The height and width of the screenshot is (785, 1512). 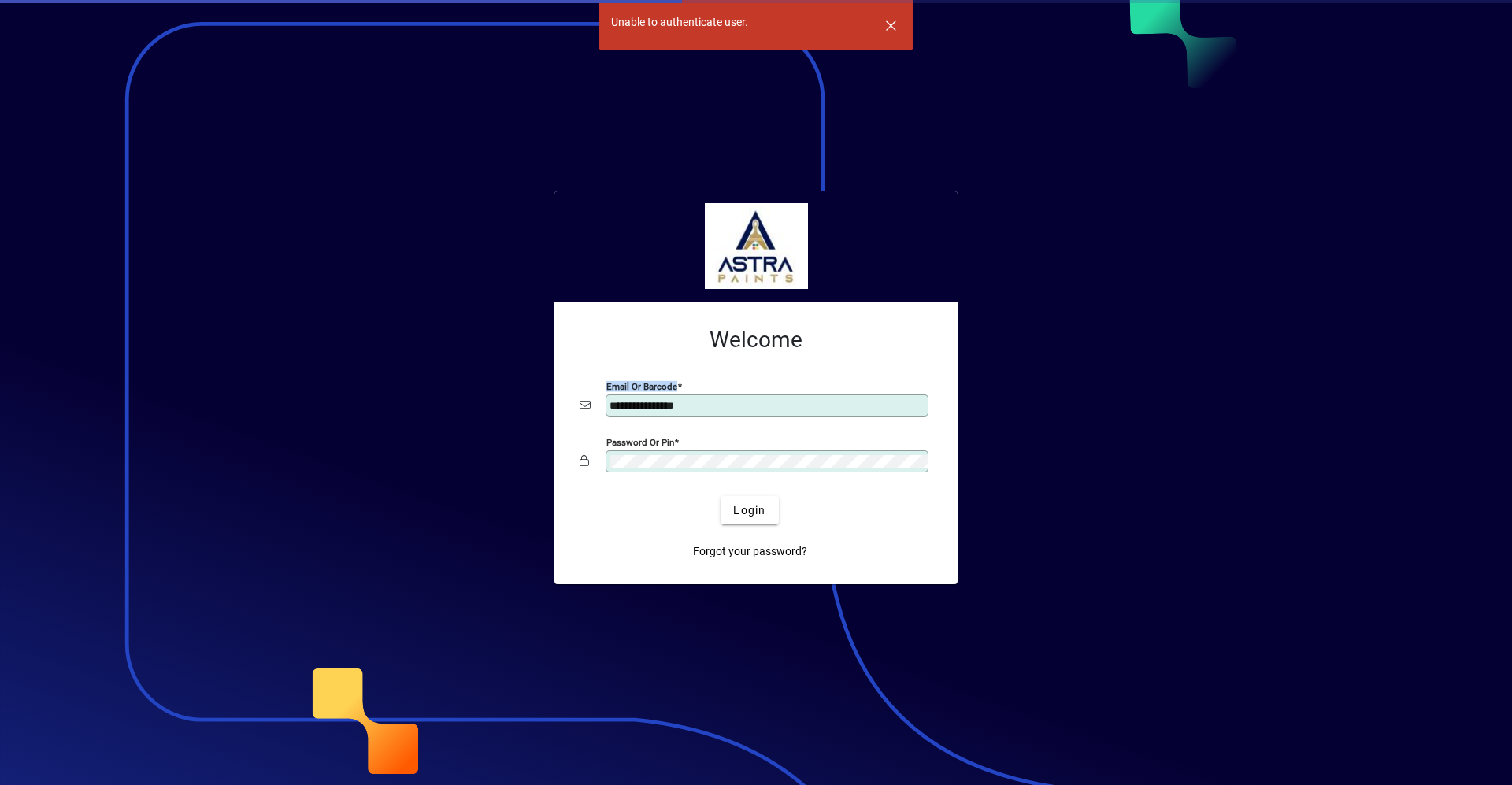 I want to click on h2: Welcome, so click(x=756, y=341).